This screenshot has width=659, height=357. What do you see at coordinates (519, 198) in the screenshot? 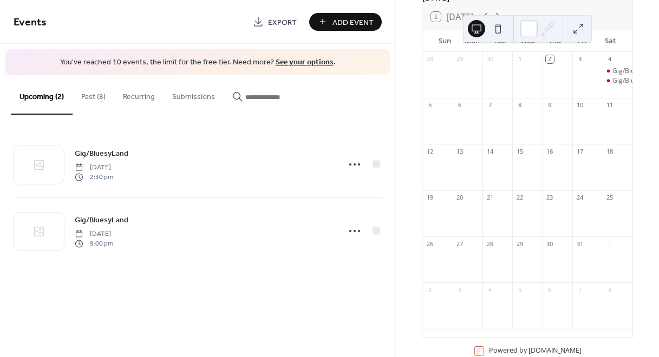
I see `div: 22` at bounding box center [519, 198].